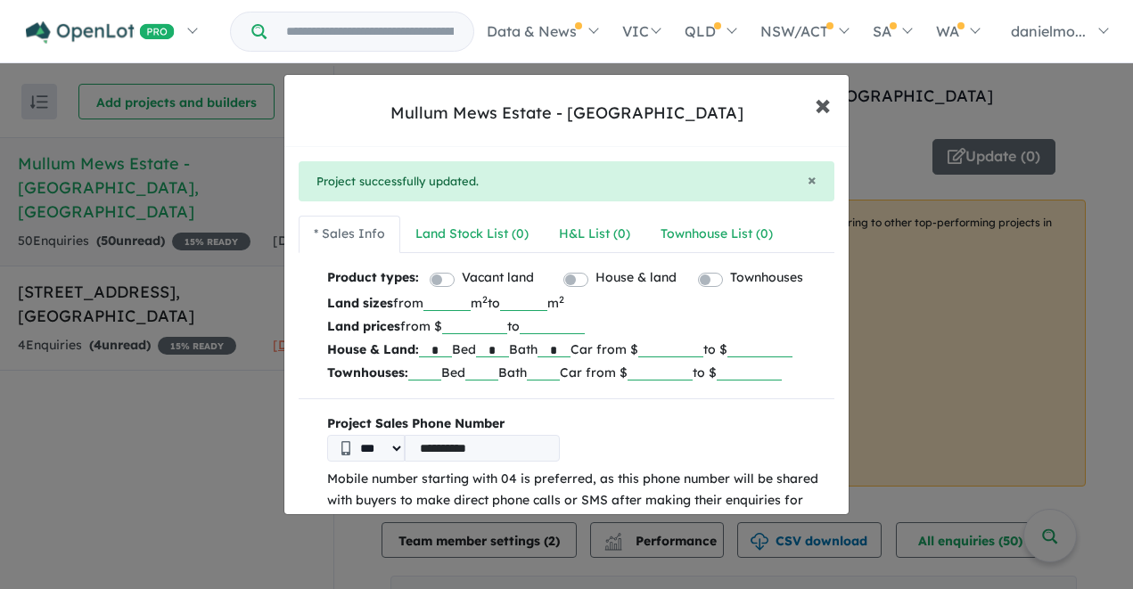 This screenshot has width=1133, height=589. Describe the element at coordinates (364, 326) in the screenshot. I see `b: Land prices` at that location.